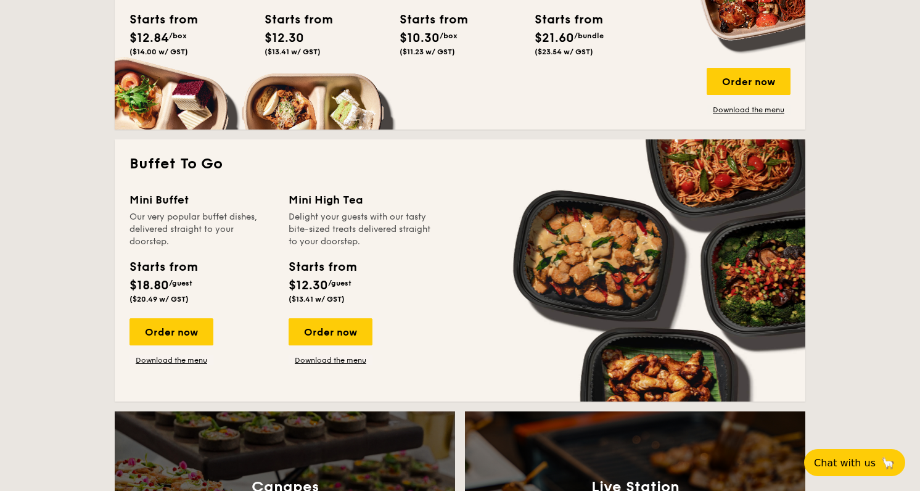  What do you see at coordinates (564, 52) in the screenshot?
I see `span: ($23.54 w/ GST)` at bounding box center [564, 52].